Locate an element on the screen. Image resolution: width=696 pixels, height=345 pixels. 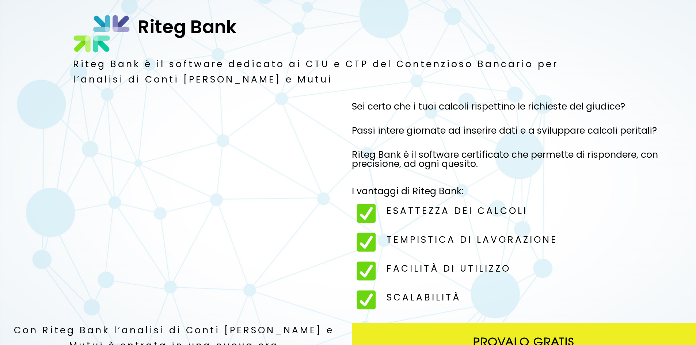
h3: SCALABILITÀ is located at coordinates (536, 298).